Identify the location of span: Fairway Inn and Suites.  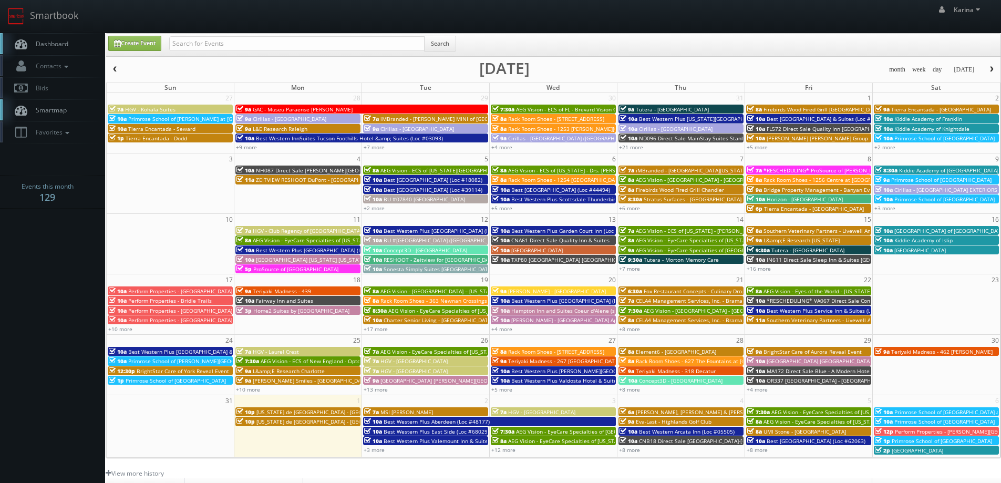
(284, 301).